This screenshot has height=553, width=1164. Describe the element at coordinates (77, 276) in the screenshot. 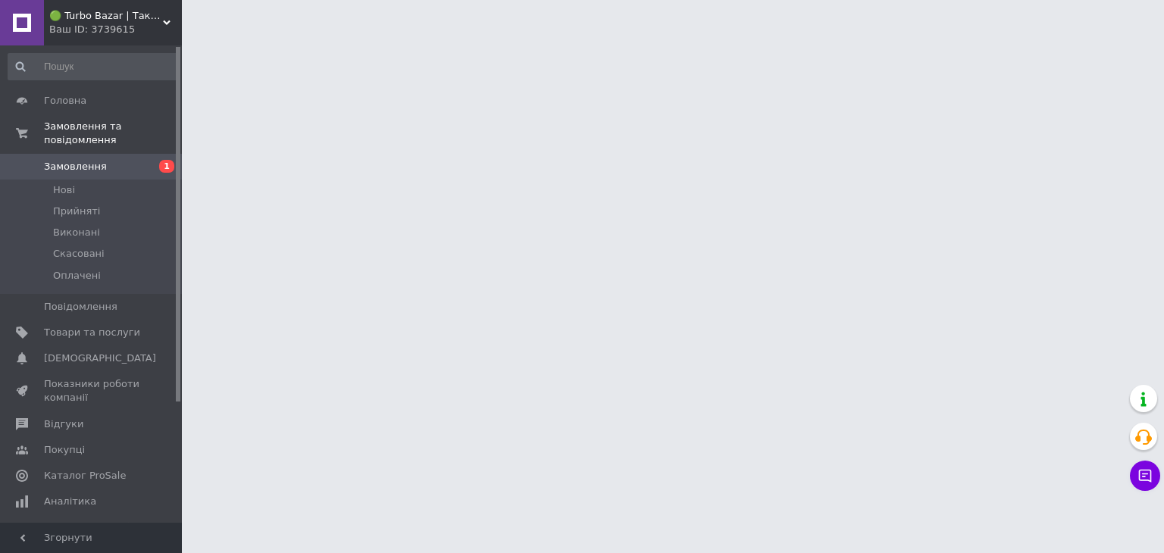

I see `span: Оплачені` at that location.